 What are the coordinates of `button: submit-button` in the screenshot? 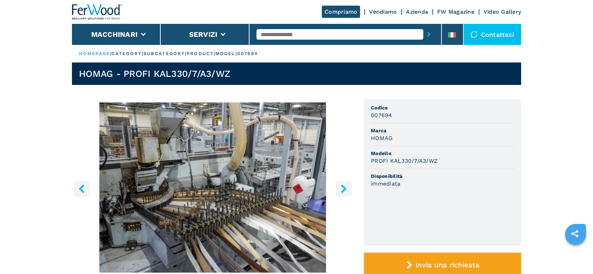 It's located at (428, 34).